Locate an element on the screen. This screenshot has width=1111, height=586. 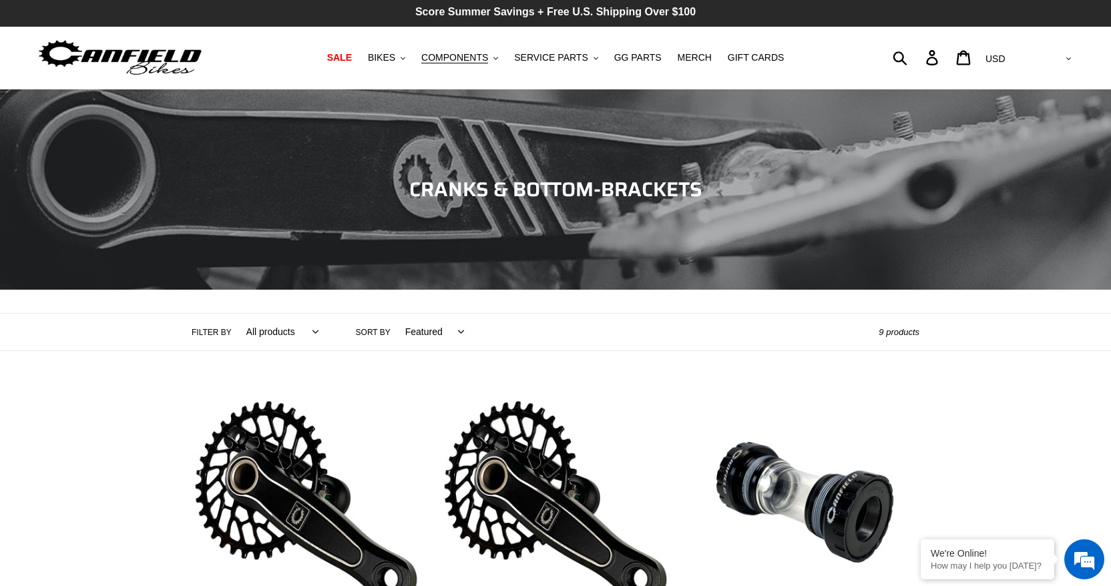
span: CRANKS & BOTTOM-BRACKETS is located at coordinates (556, 189).